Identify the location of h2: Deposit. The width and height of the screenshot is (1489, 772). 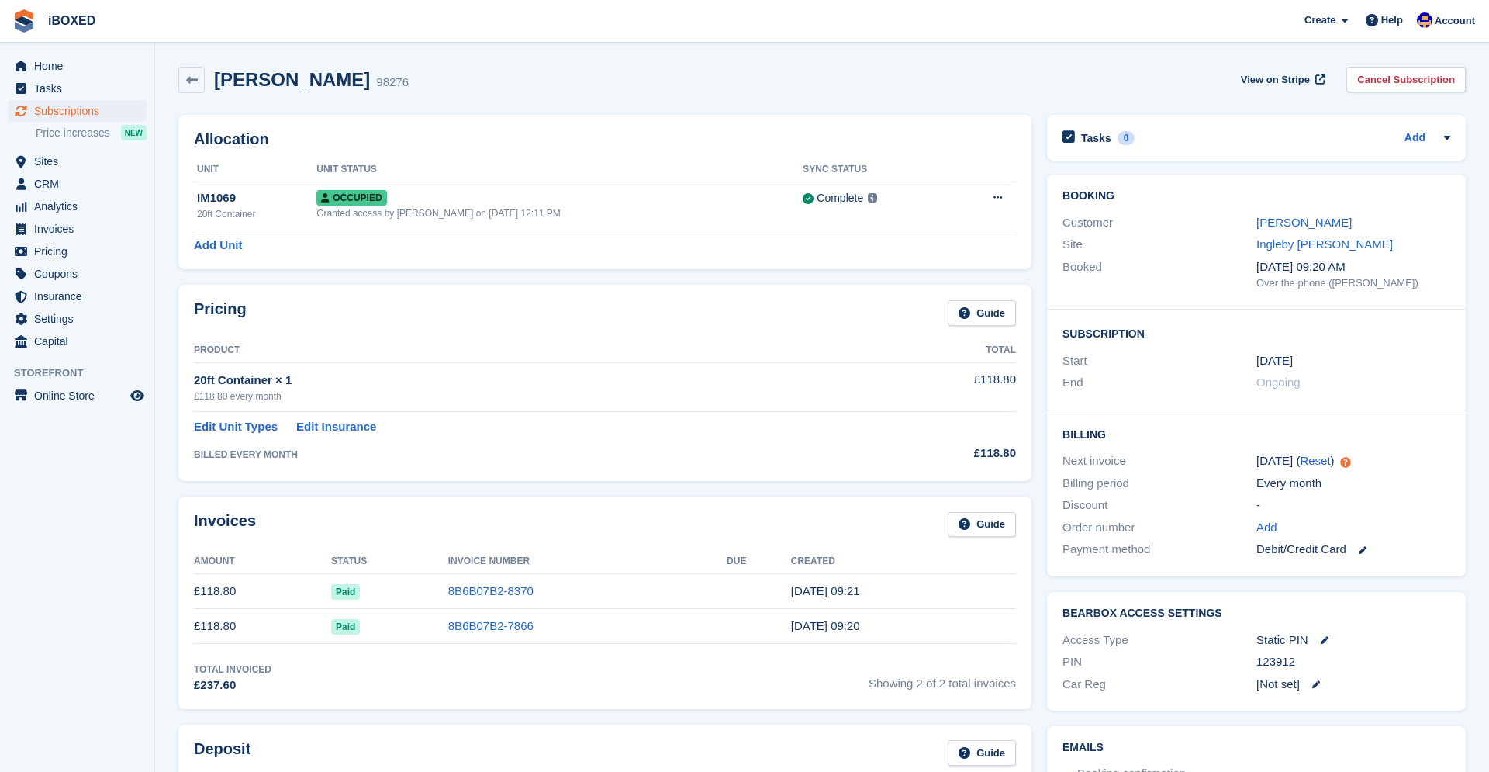
(222, 752).